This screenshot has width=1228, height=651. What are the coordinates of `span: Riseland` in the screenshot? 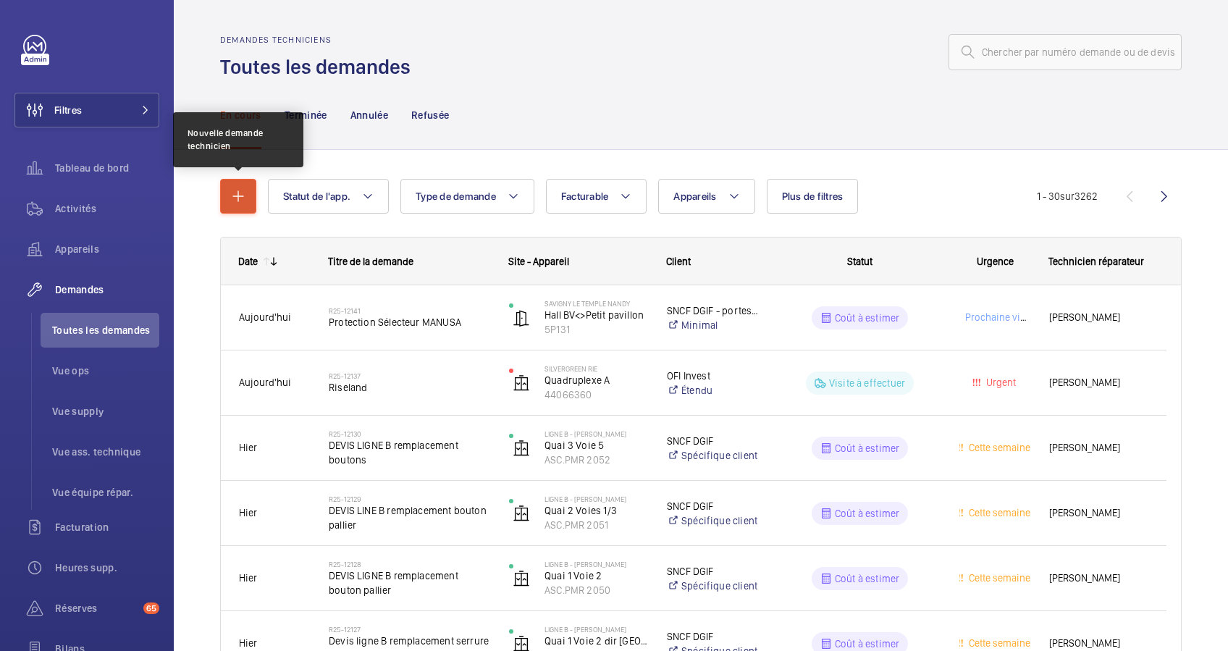 It's located at (409, 387).